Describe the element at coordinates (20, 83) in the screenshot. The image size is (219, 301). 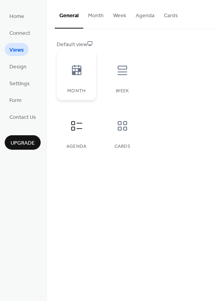
I see `a: Settings` at that location.